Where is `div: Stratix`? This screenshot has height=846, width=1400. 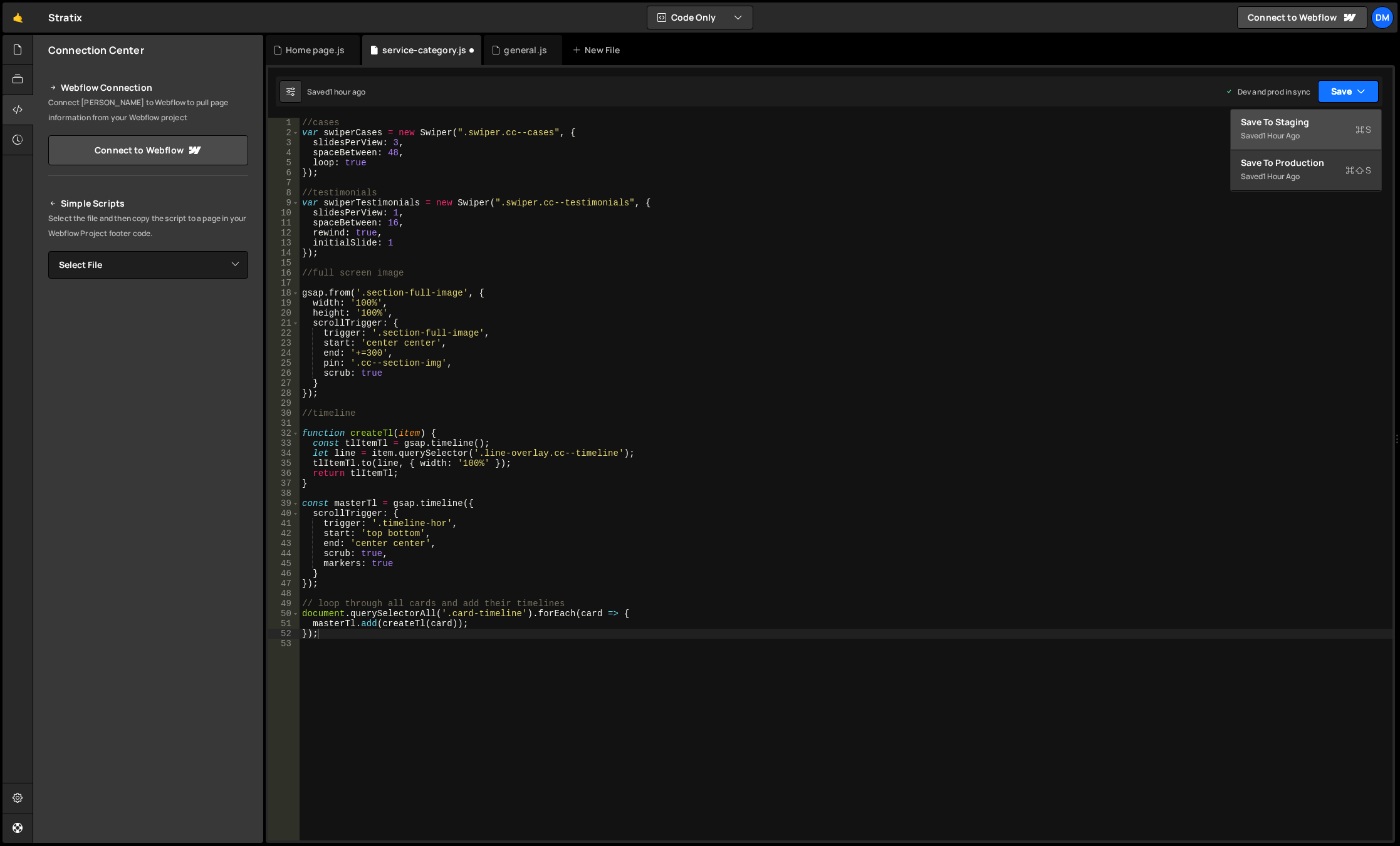
div: Stratix is located at coordinates (65, 18).